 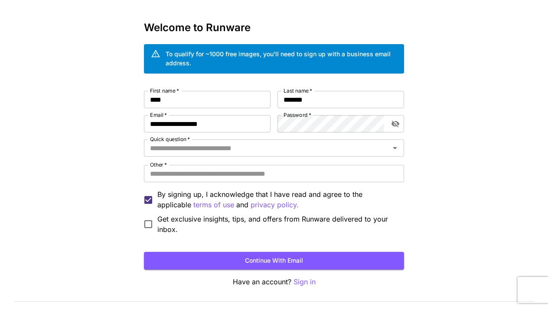 I want to click on span: Get exclusive insights, tips, and offers from Runware delivered to your inbox., so click(x=277, y=224).